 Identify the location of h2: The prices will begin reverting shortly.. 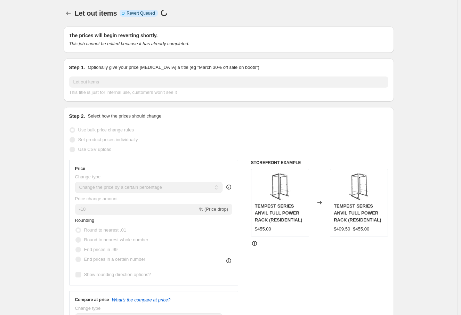
(229, 35).